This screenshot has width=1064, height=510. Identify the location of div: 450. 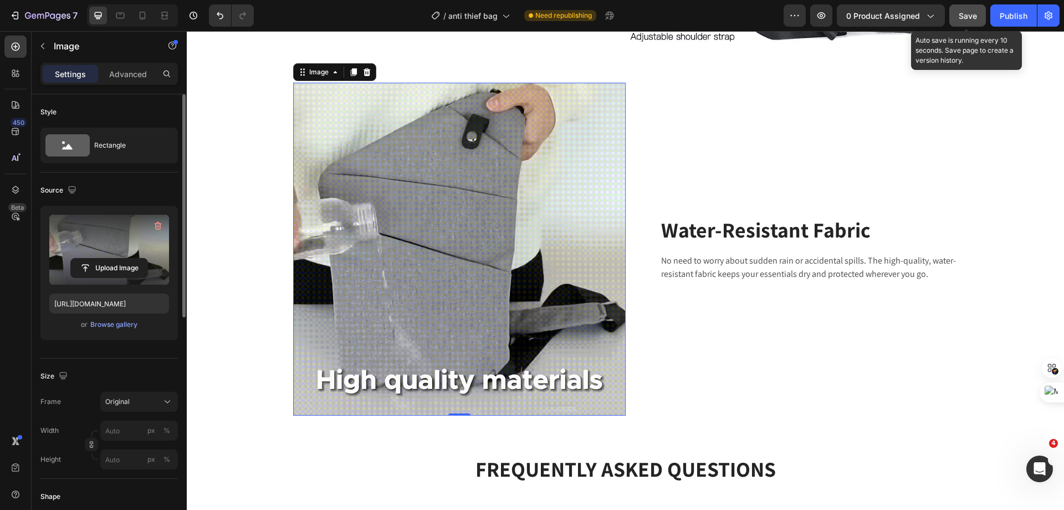
(18, 123).